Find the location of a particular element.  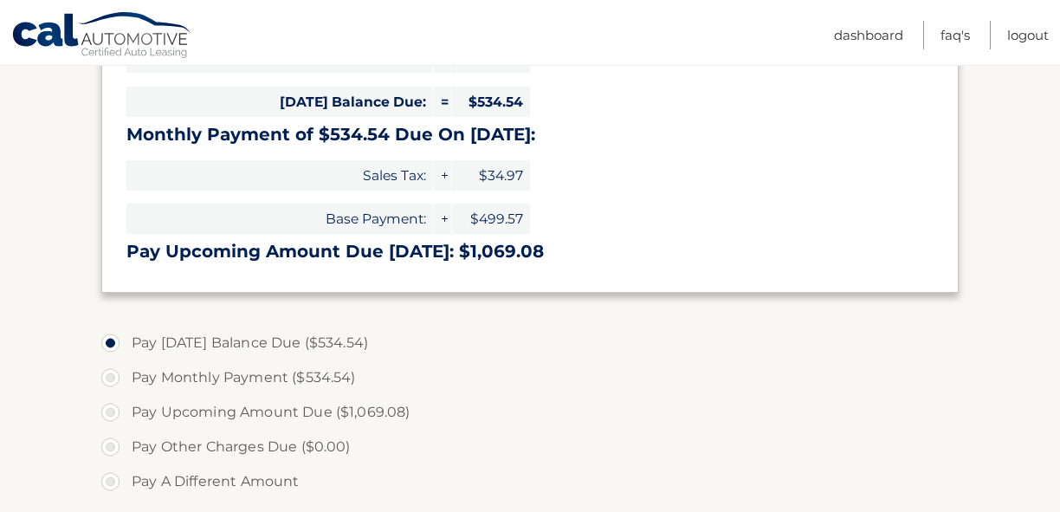

span: Base Payment: is located at coordinates (280, 218).